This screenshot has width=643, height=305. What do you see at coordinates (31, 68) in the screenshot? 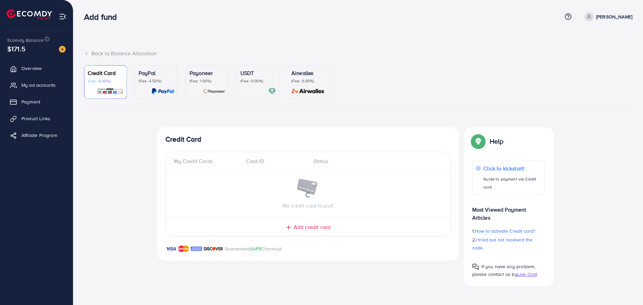
I see `span: Overview` at bounding box center [31, 68].